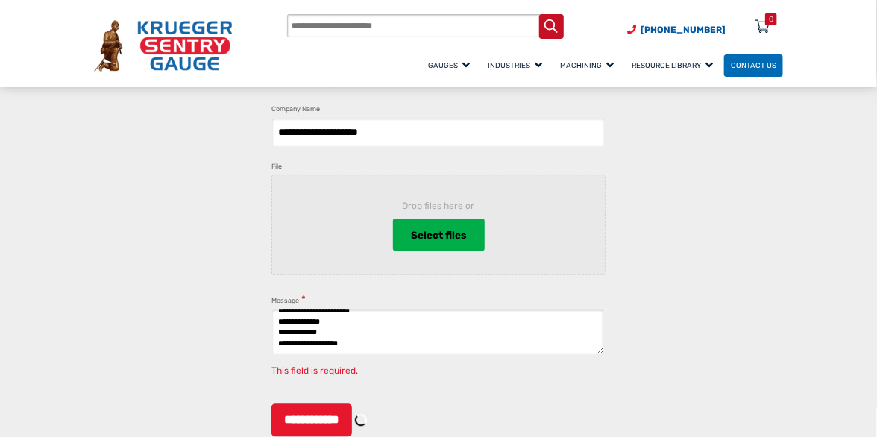 Image resolution: width=877 pixels, height=437 pixels. Describe the element at coordinates (589, 65) in the screenshot. I see `a: Machining` at that location.